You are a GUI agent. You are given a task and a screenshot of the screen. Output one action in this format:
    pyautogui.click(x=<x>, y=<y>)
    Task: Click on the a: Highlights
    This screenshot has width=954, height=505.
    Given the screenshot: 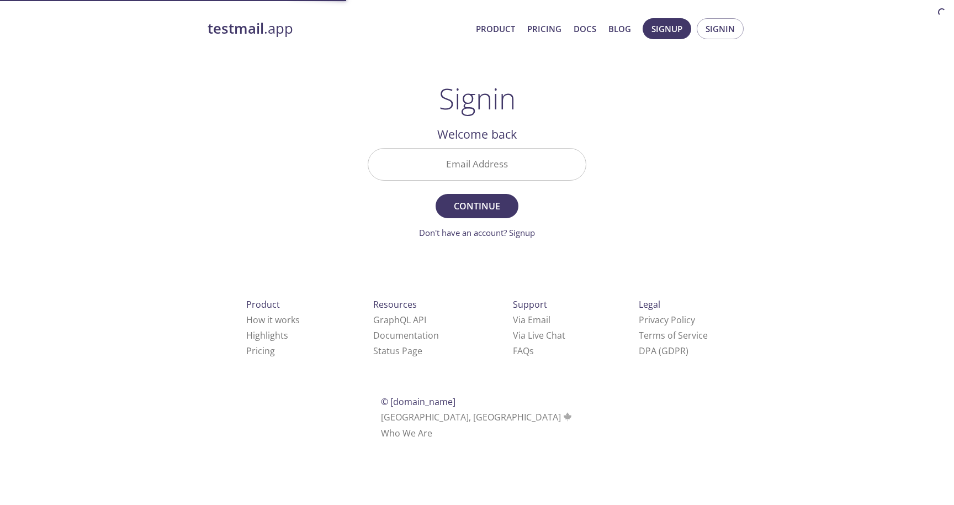 What is the action you would take?
    pyautogui.click(x=267, y=335)
    